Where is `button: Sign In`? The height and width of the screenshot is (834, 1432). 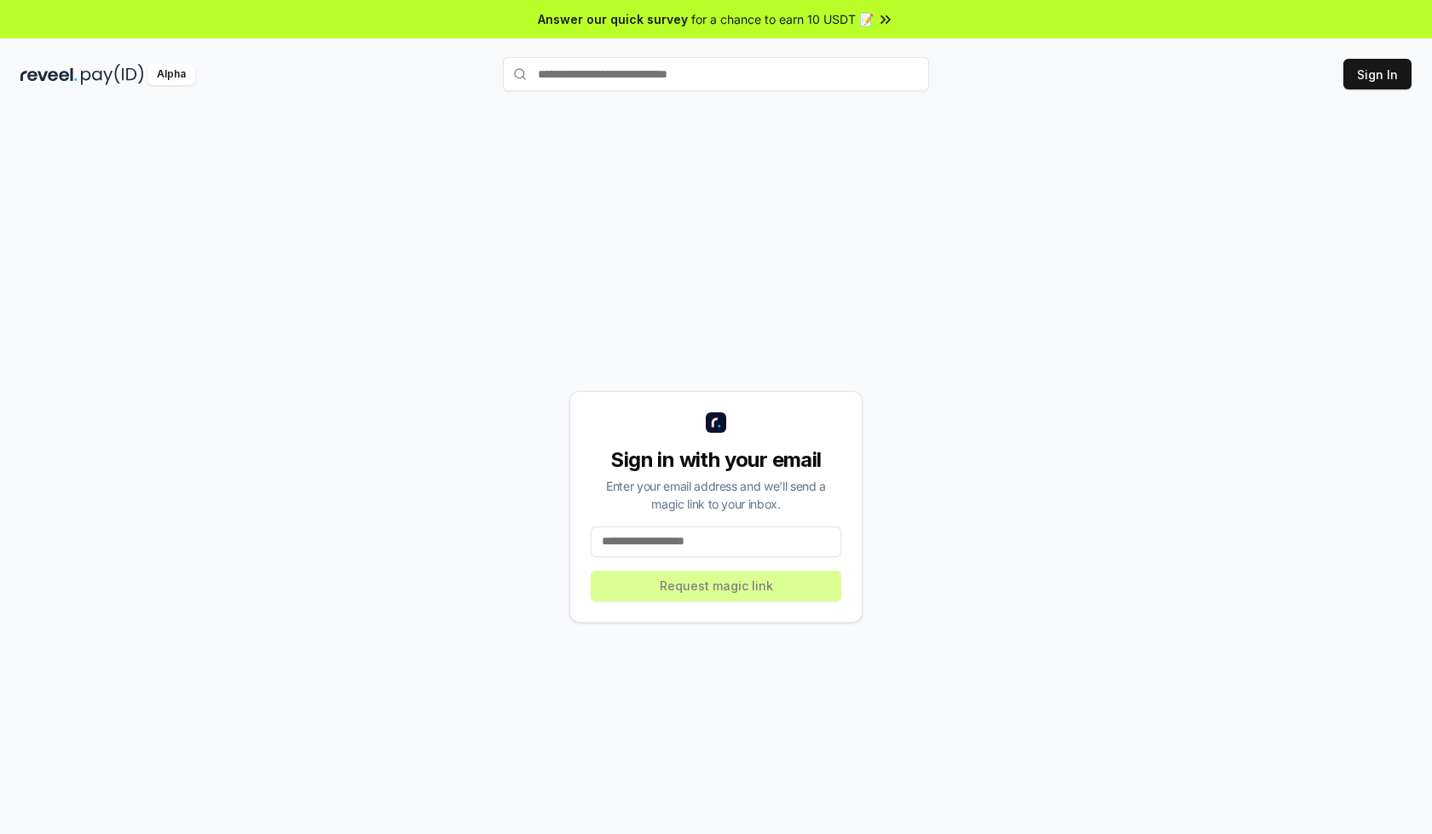 button: Sign In is located at coordinates (1377, 74).